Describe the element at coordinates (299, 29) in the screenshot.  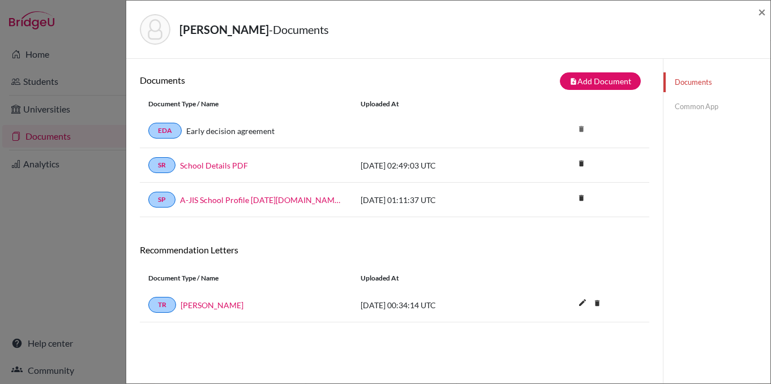
I see `span: - Documents` at that location.